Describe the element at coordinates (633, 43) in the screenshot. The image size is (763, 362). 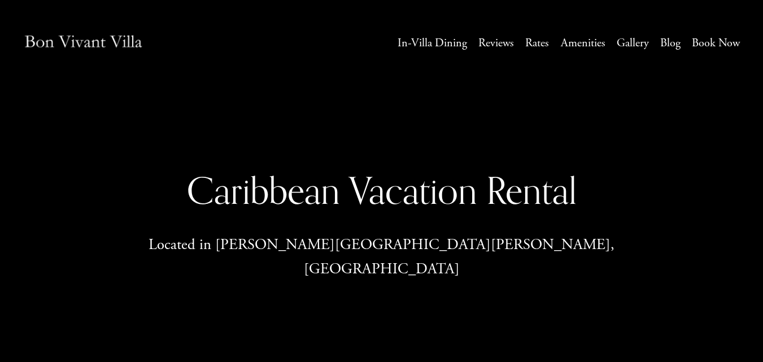
I see `a: Gallery` at that location.